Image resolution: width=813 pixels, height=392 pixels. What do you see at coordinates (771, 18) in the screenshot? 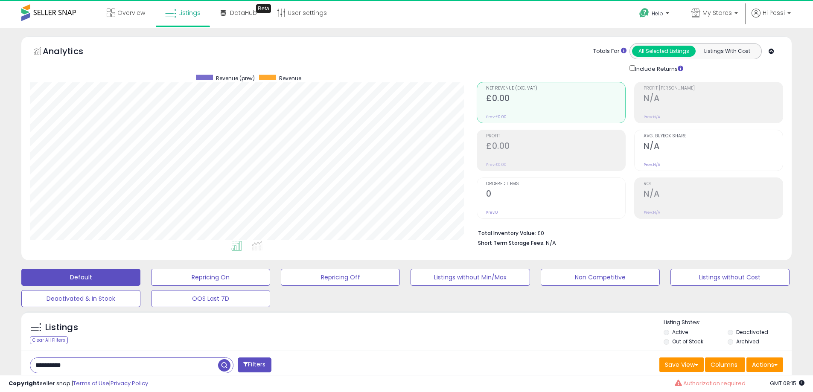
I see `a: Hi Pessi` at bounding box center [771, 18].